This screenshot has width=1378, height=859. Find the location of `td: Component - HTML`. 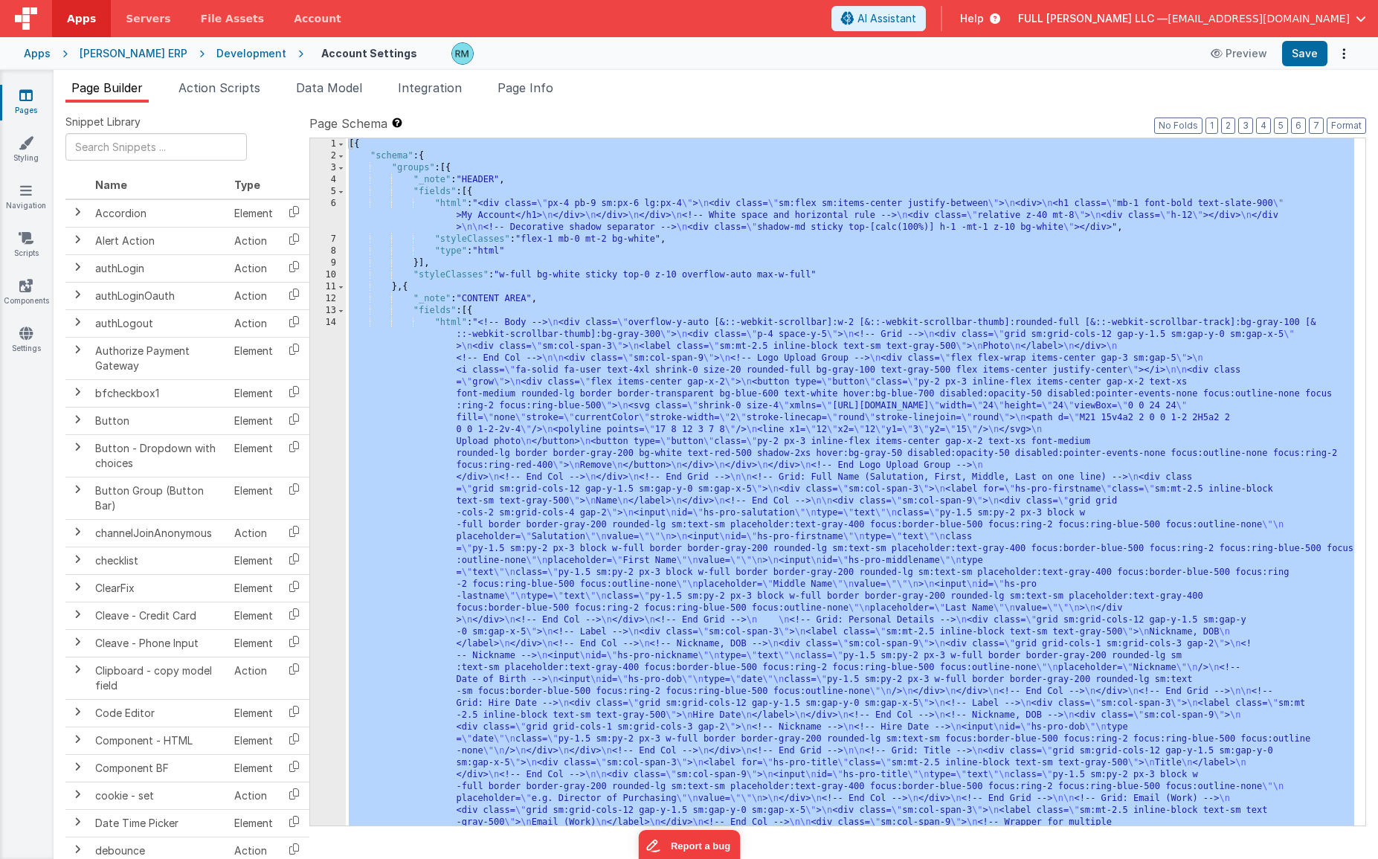

td: Component - HTML is located at coordinates (158, 740).